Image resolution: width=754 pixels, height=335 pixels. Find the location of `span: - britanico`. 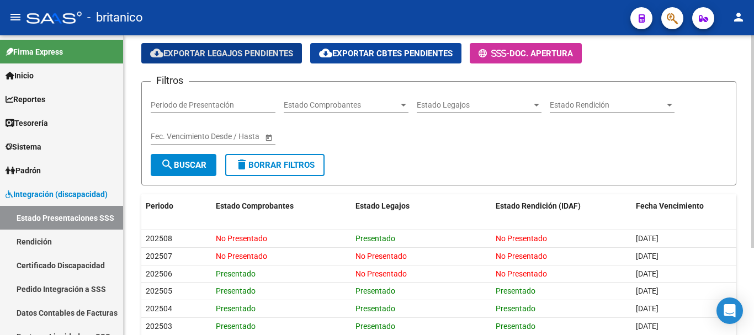

span: - britanico is located at coordinates (115, 18).